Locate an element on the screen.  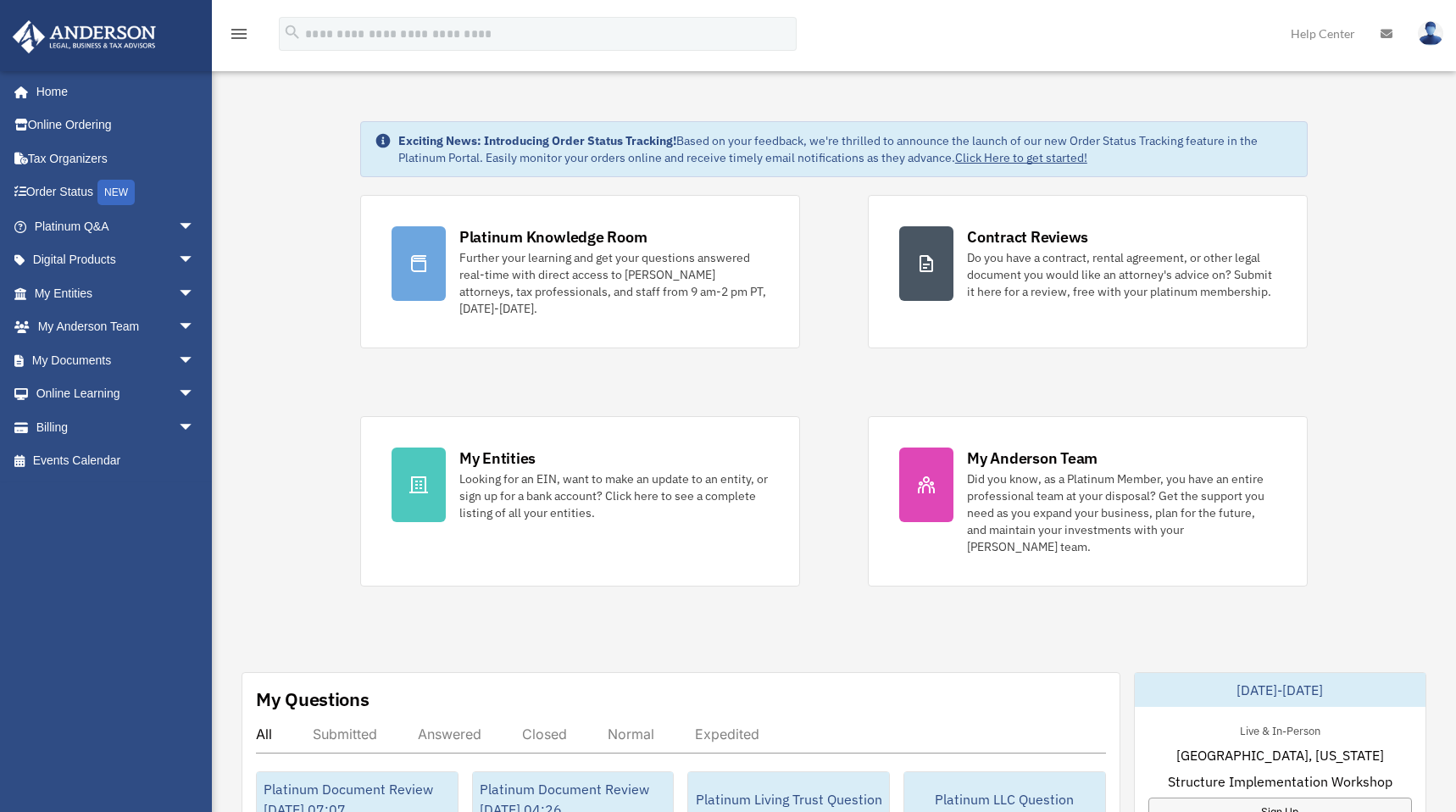
strong: Exciting News: Introducing Order Status Tracking! is located at coordinates (537, 140).